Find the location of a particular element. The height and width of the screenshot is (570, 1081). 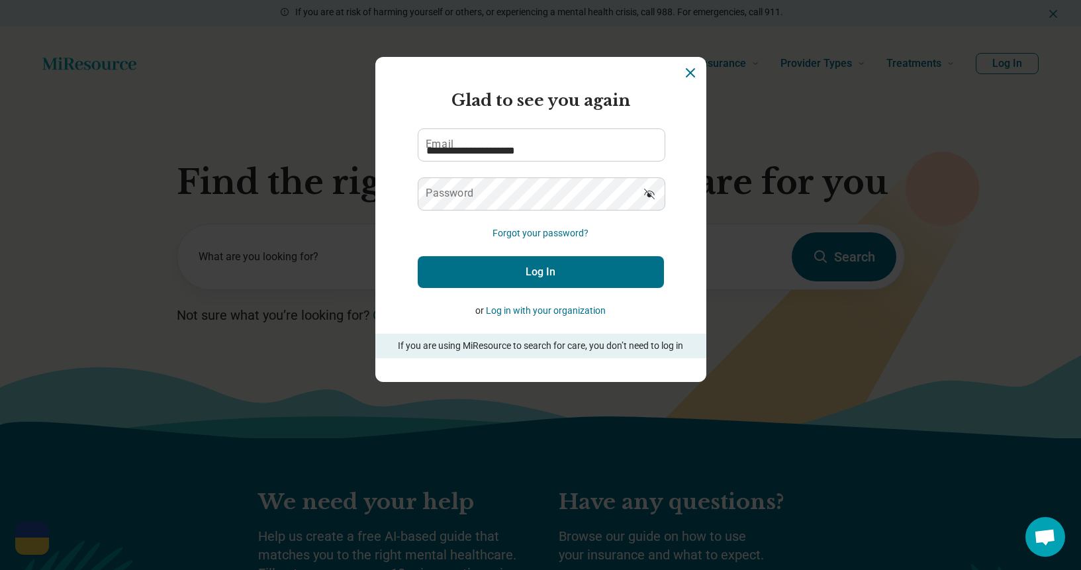

p: or is located at coordinates (541, 311).